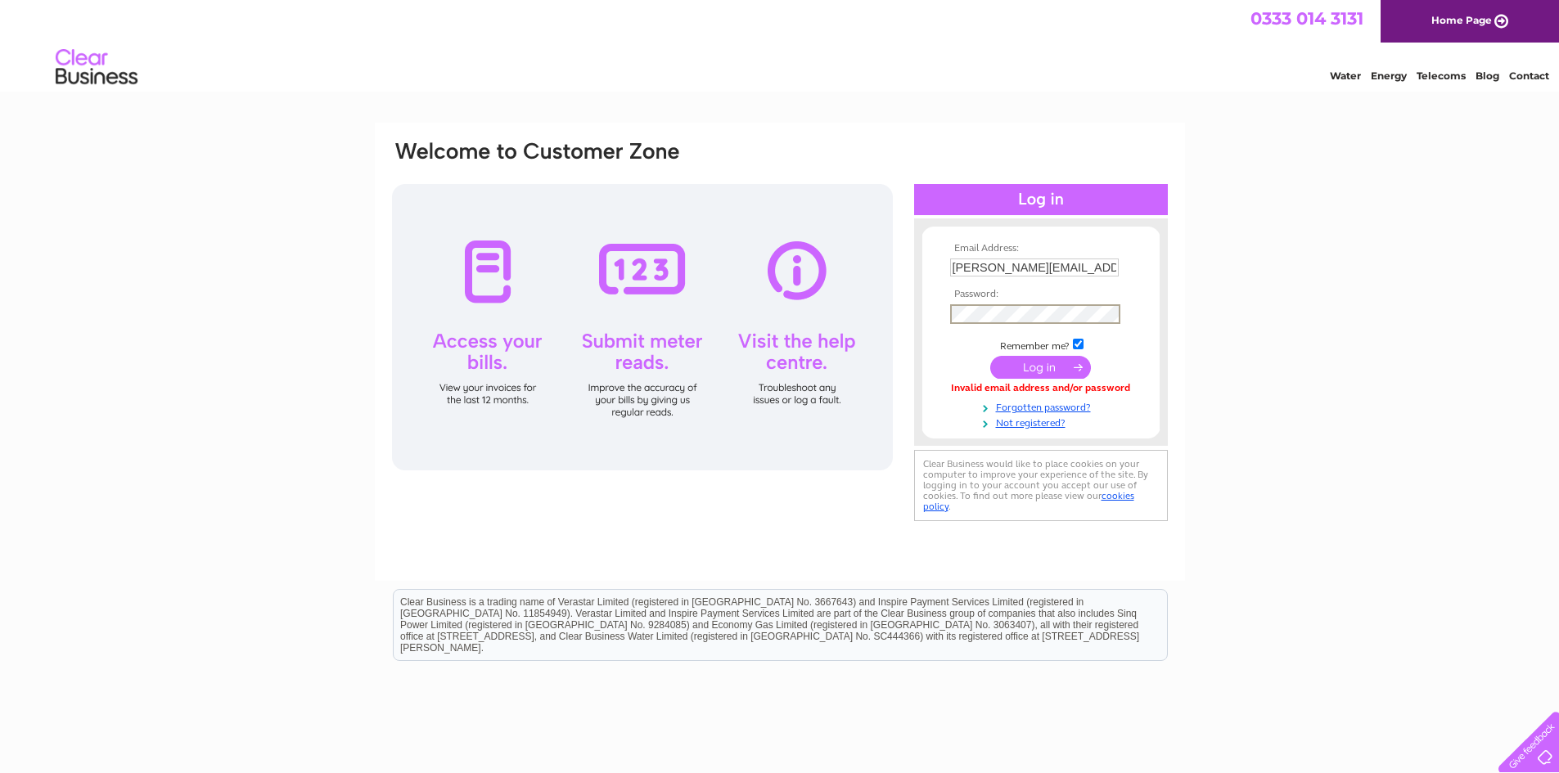 This screenshot has height=773, width=1559. What do you see at coordinates (1441, 75) in the screenshot?
I see `a: Telecoms` at bounding box center [1441, 75].